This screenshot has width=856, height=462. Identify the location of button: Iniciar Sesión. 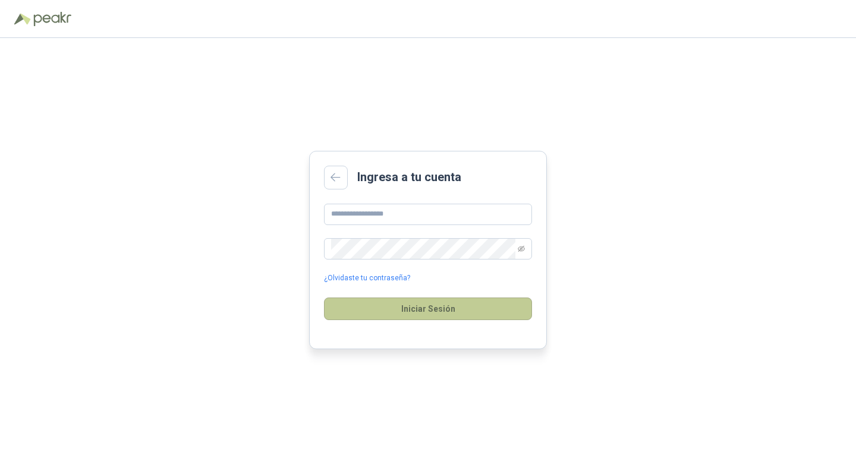
(428, 309).